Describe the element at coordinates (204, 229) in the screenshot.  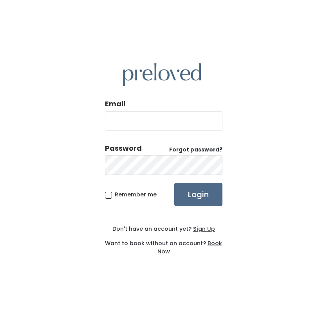
I see `u: Sign Up` at that location.